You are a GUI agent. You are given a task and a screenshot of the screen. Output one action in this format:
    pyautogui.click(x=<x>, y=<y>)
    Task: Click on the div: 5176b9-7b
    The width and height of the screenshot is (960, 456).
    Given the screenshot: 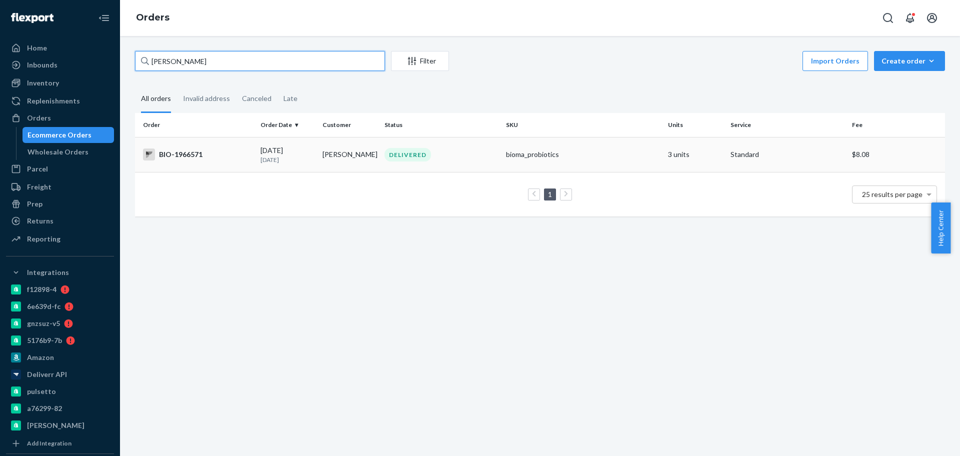 What is the action you would take?
    pyautogui.click(x=45, y=341)
    